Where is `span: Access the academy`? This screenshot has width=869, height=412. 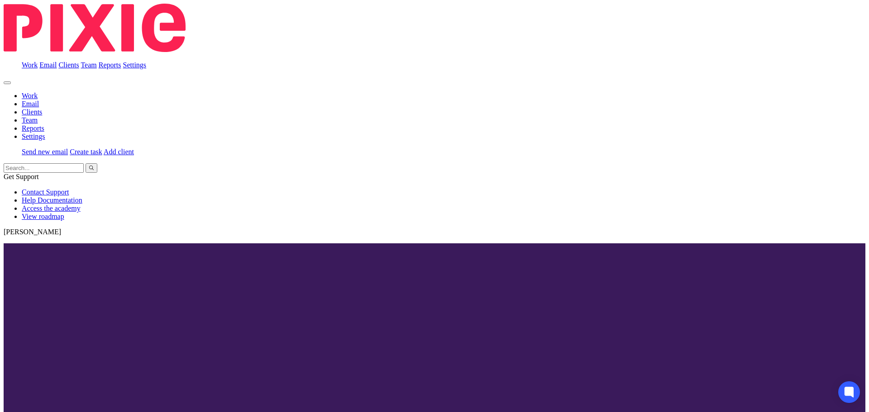
span: Access the academy is located at coordinates (51, 208).